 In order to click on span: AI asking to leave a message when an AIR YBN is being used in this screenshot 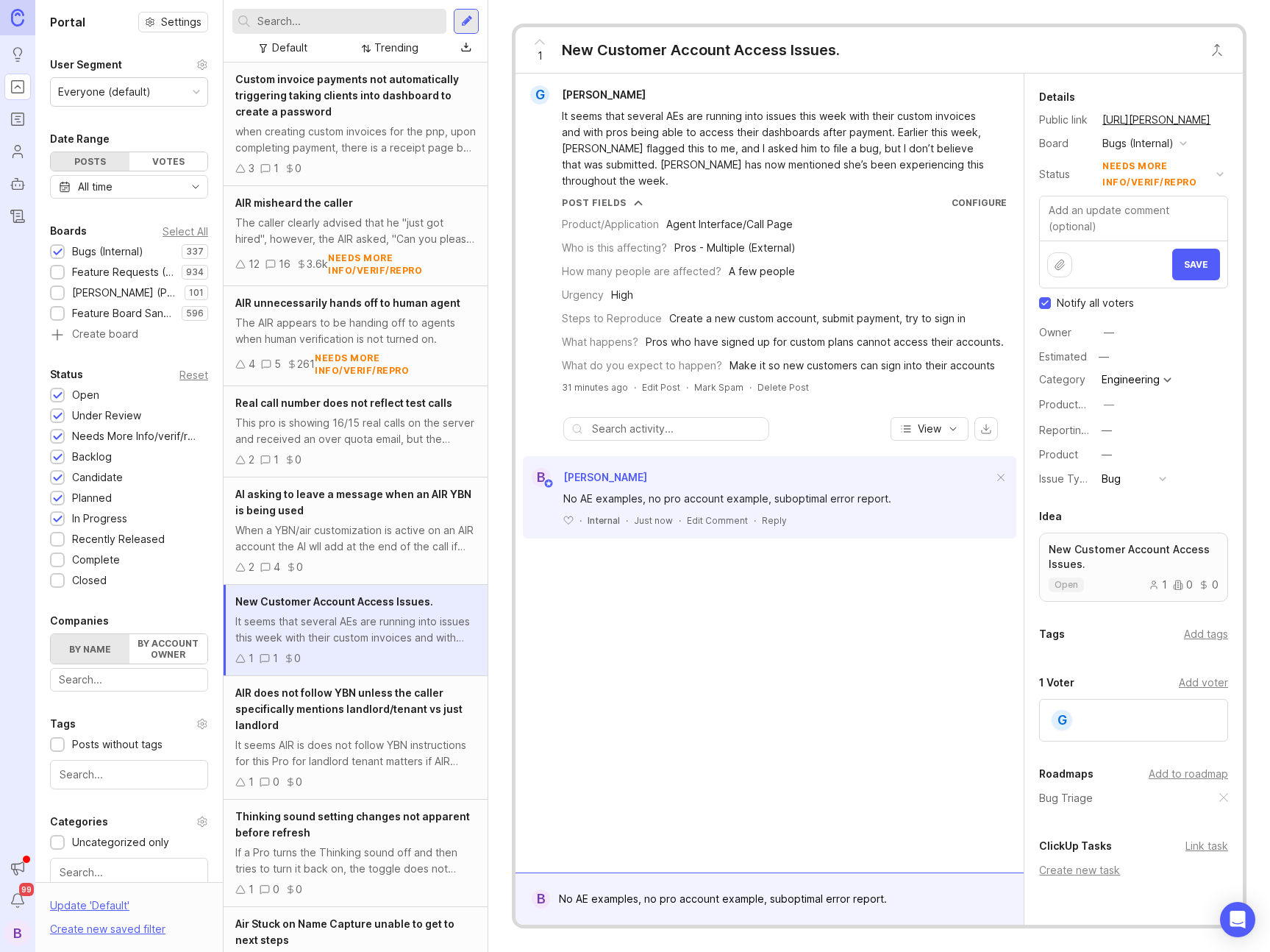, I will do `click(353, 501)`.